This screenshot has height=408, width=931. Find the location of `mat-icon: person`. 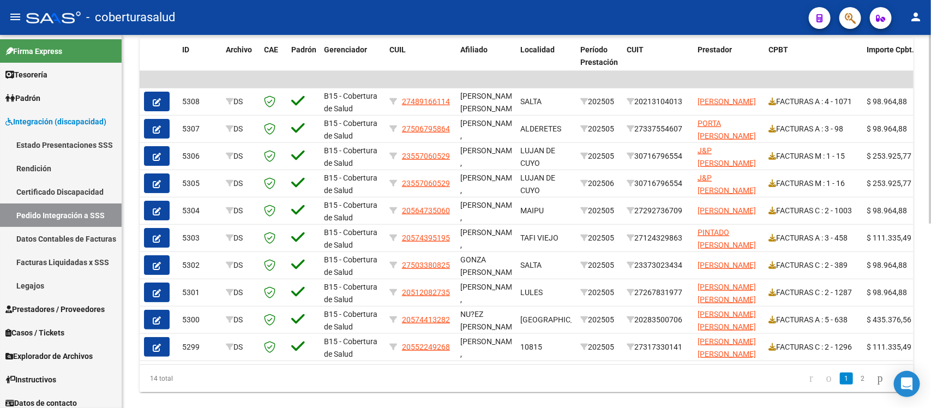

mat-icon: person is located at coordinates (916, 17).